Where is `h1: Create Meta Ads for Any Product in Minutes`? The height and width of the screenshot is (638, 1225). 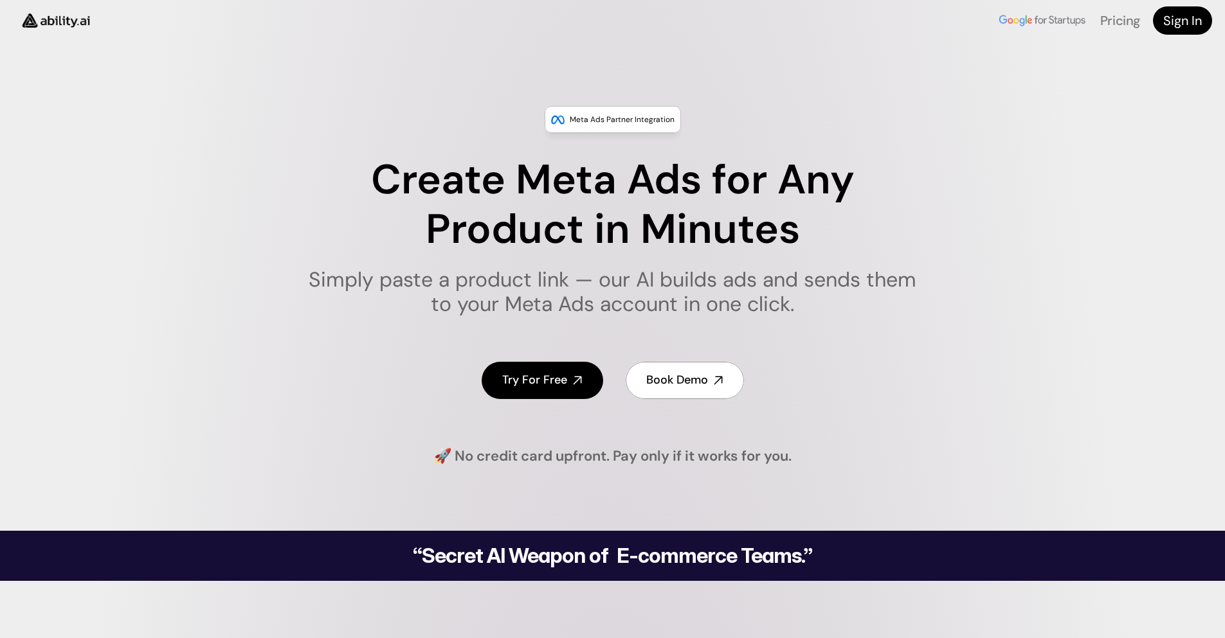
h1: Create Meta Ads for Any Product in Minutes is located at coordinates (612, 205).